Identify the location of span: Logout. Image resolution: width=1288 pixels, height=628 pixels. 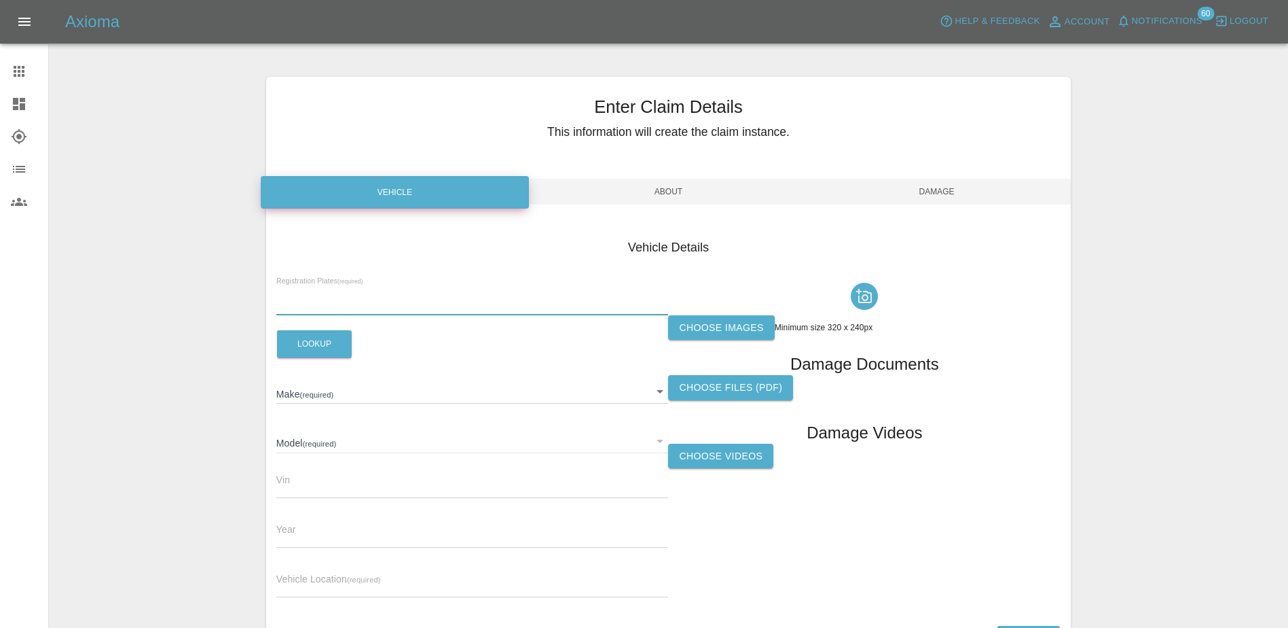
(1249, 21).